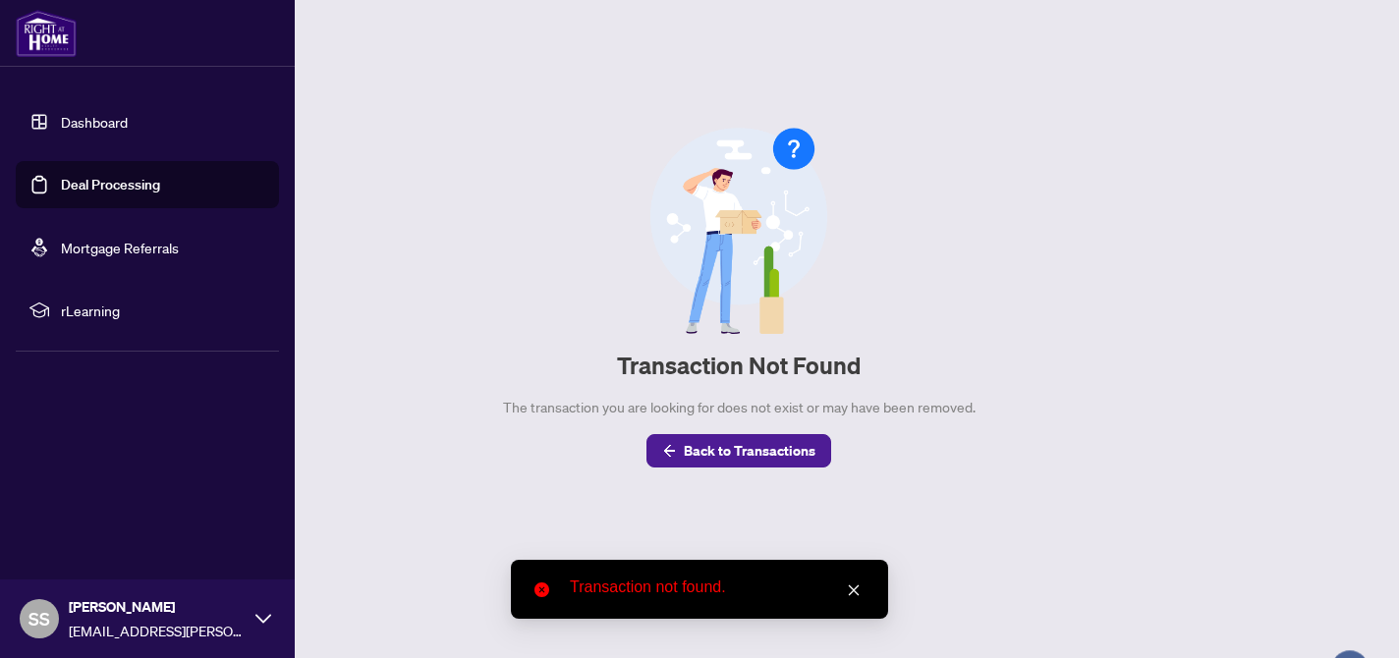  Describe the element at coordinates (94, 122) in the screenshot. I see `a: Dashboard` at that location.